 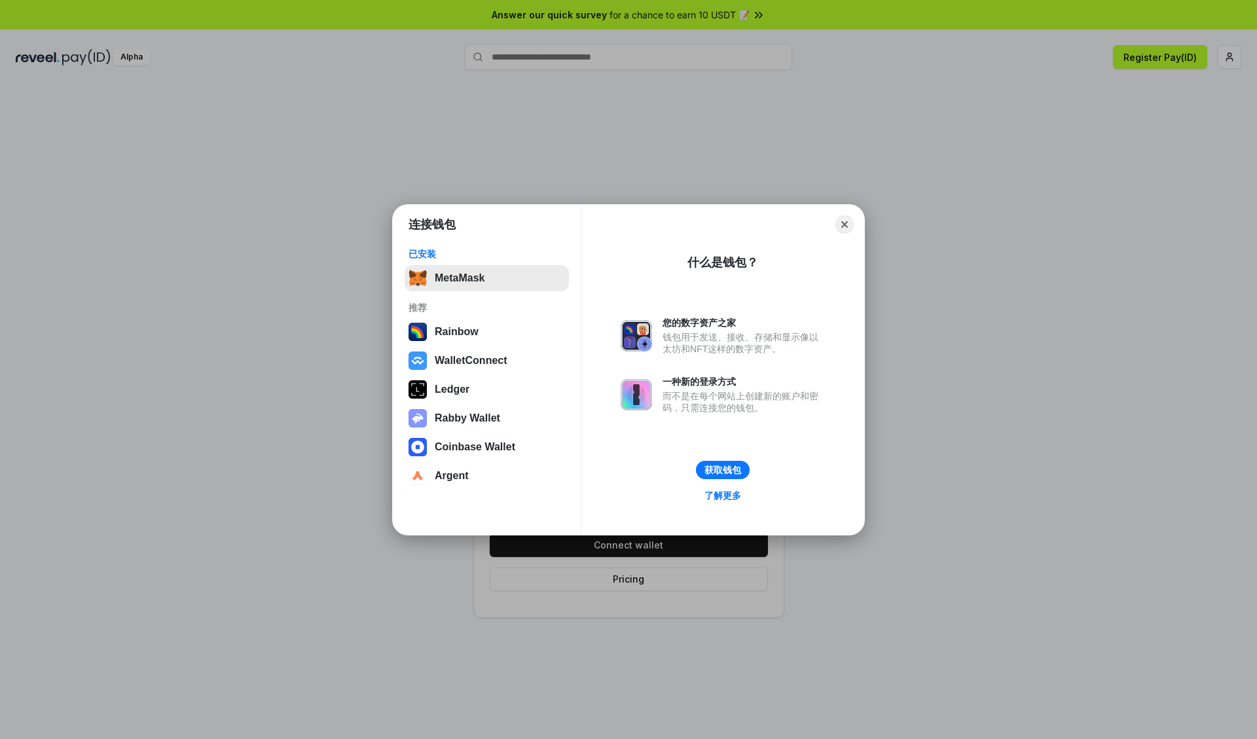 I want to click on button: Close, so click(x=845, y=225).